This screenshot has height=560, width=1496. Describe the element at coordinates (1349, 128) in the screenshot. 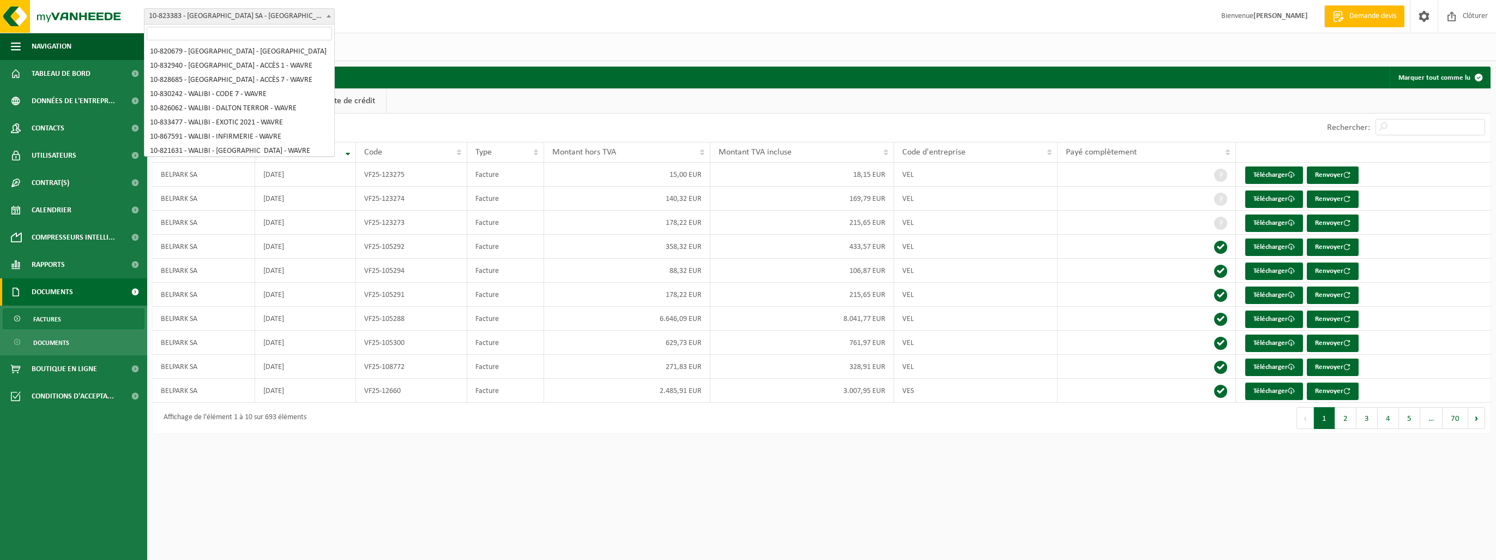

I see `label: Rechercher:` at that location.